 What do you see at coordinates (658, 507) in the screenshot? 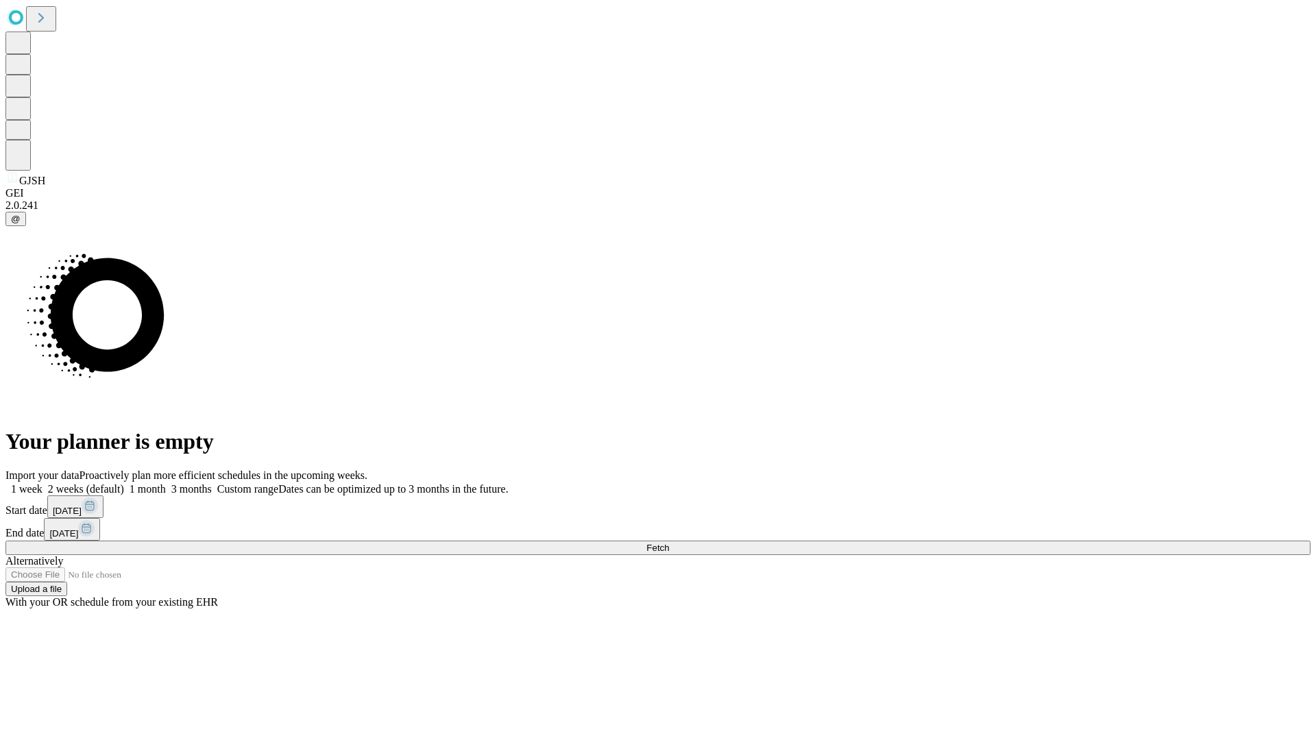
I see `div: Start date` at bounding box center [658, 507].